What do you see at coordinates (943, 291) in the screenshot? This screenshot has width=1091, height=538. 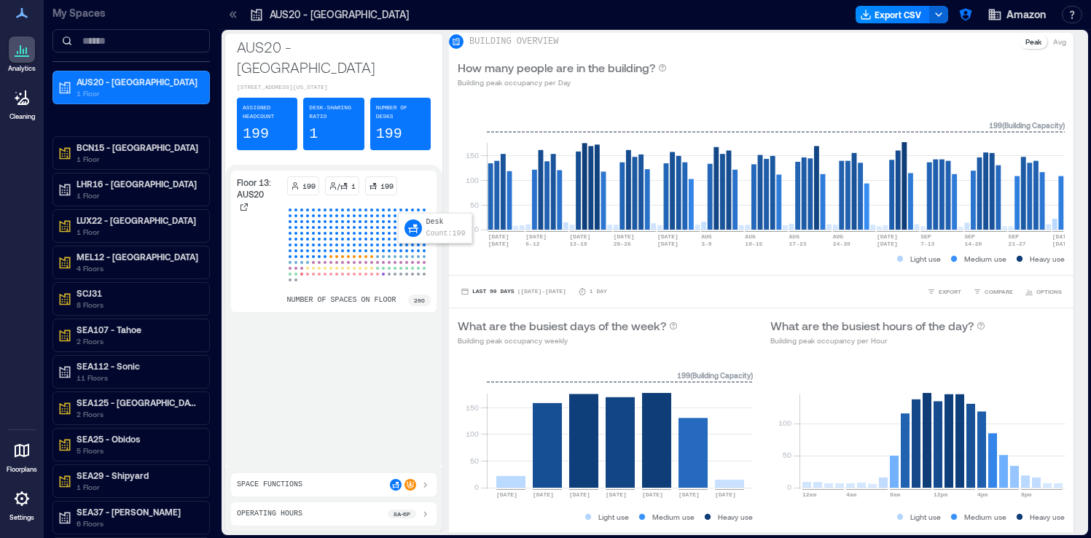 I see `button: EXPORT` at bounding box center [943, 291].